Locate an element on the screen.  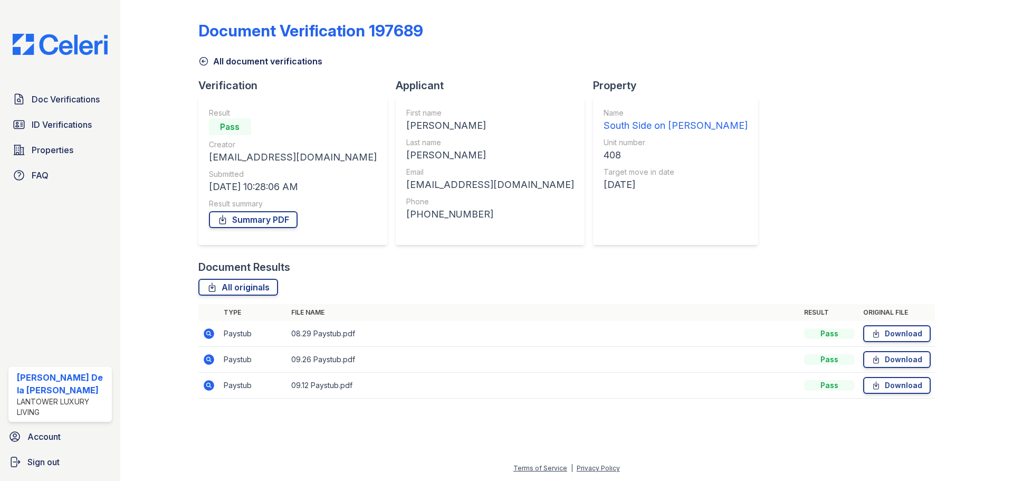
div: Result summary is located at coordinates (293, 204).